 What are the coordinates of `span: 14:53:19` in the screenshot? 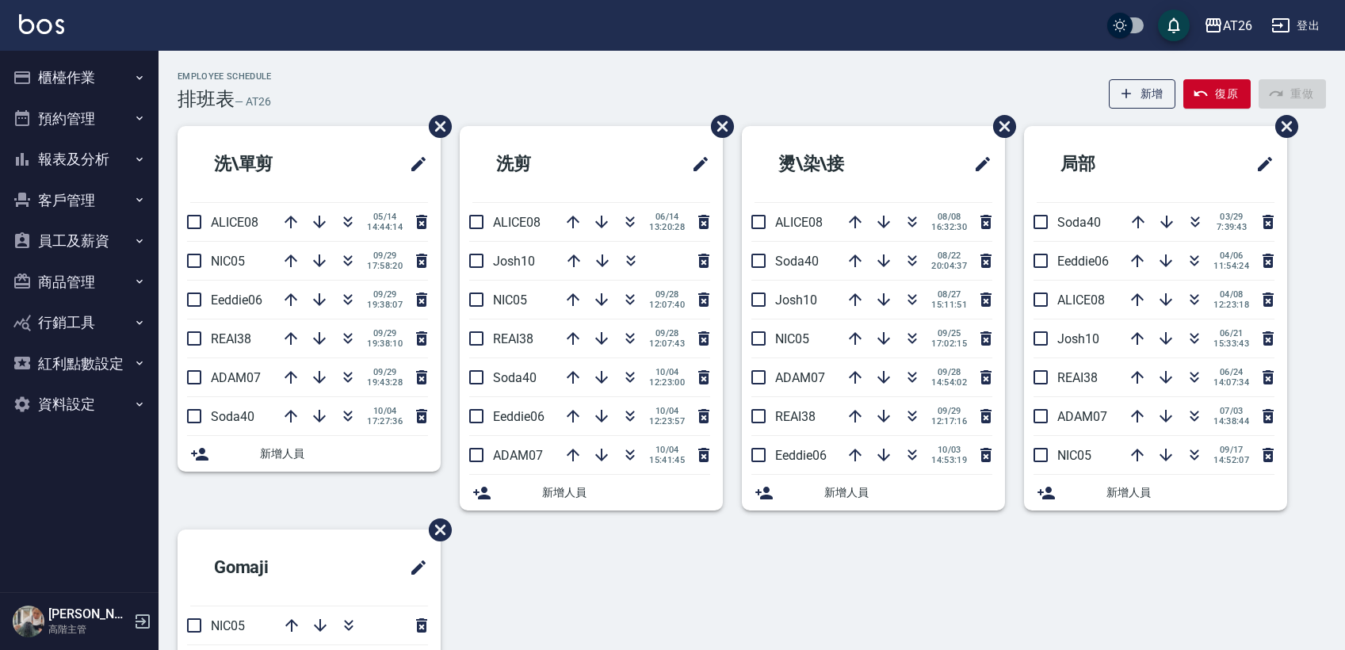 It's located at (949, 460).